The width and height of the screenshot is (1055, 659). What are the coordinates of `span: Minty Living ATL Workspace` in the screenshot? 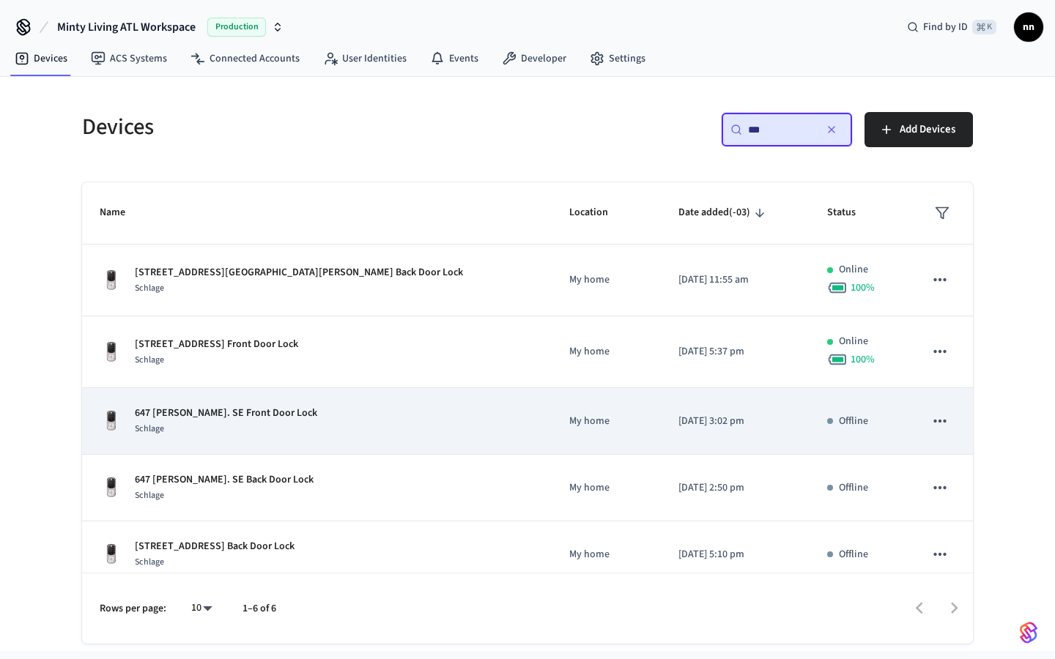 It's located at (126, 27).